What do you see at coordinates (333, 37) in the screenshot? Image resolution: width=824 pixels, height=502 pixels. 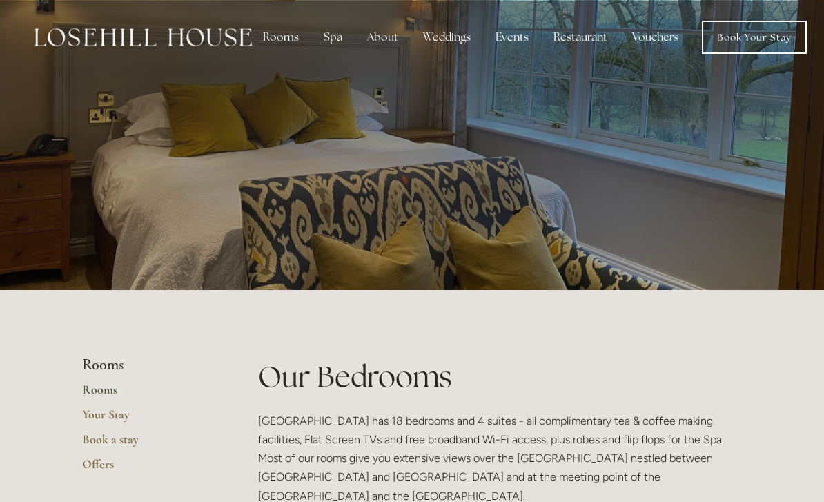 I see `div: Spa` at bounding box center [333, 37].